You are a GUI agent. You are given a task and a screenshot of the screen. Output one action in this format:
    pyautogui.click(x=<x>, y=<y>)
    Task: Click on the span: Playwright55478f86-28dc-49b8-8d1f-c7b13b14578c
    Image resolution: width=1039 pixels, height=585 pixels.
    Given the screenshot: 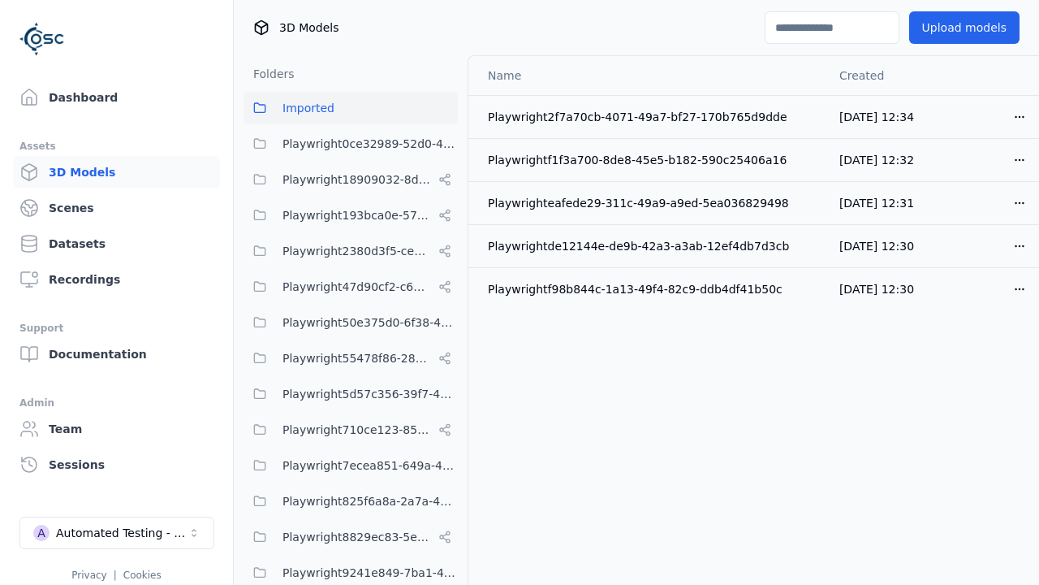 What is the action you would take?
    pyautogui.click(x=357, y=358)
    